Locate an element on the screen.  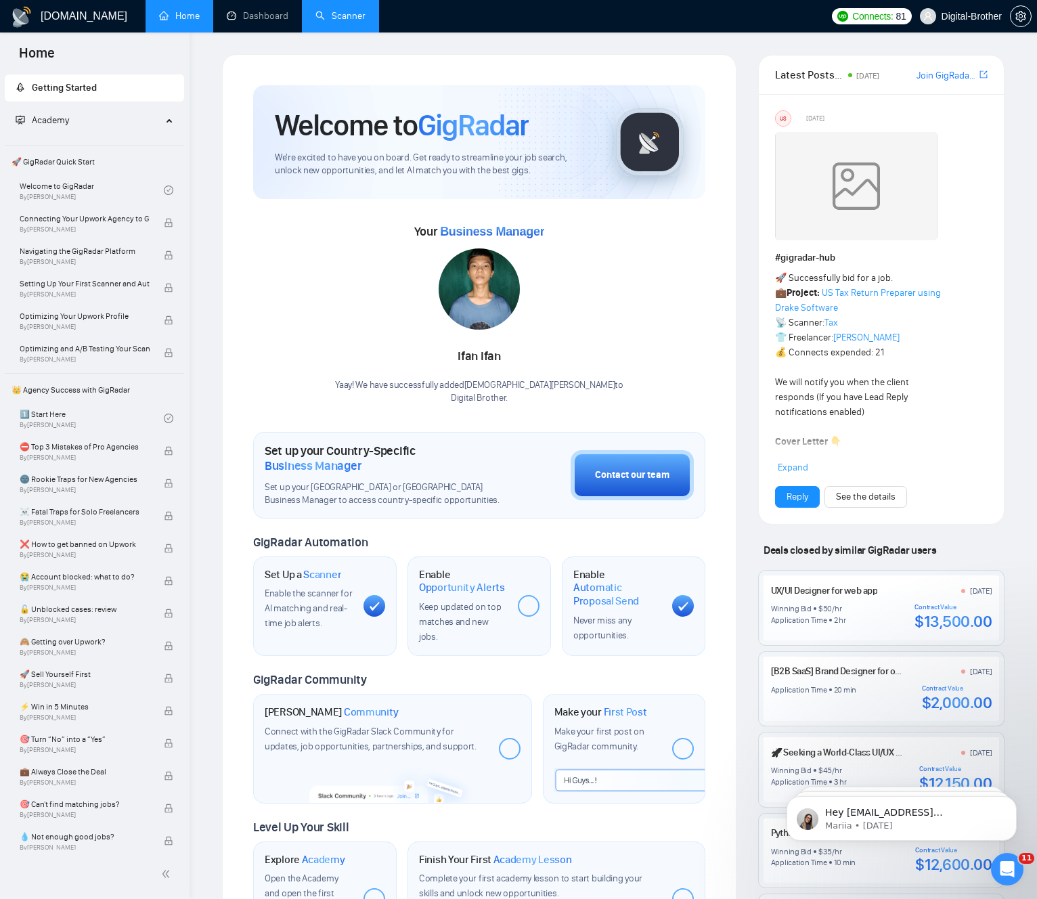
span: ⚡ Win in 5 Minutes is located at coordinates (85, 706).